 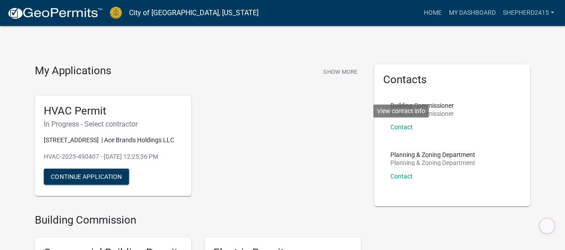 What do you see at coordinates (422, 105) in the screenshot?
I see `p: Building Commissioner` at bounding box center [422, 105].